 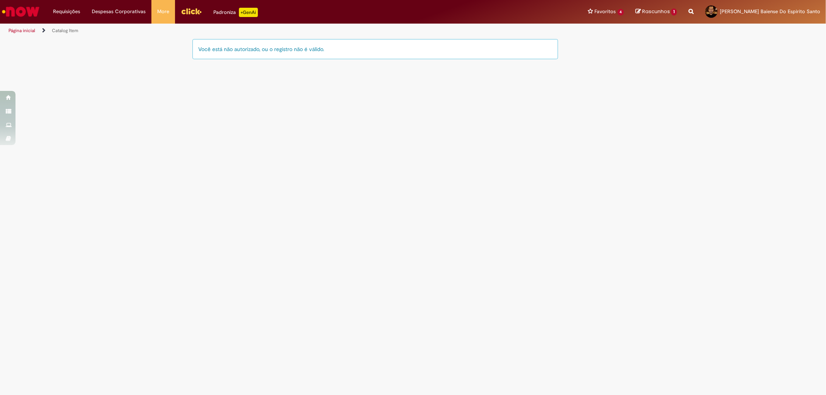 I want to click on span: Favoritos, so click(x=605, y=12).